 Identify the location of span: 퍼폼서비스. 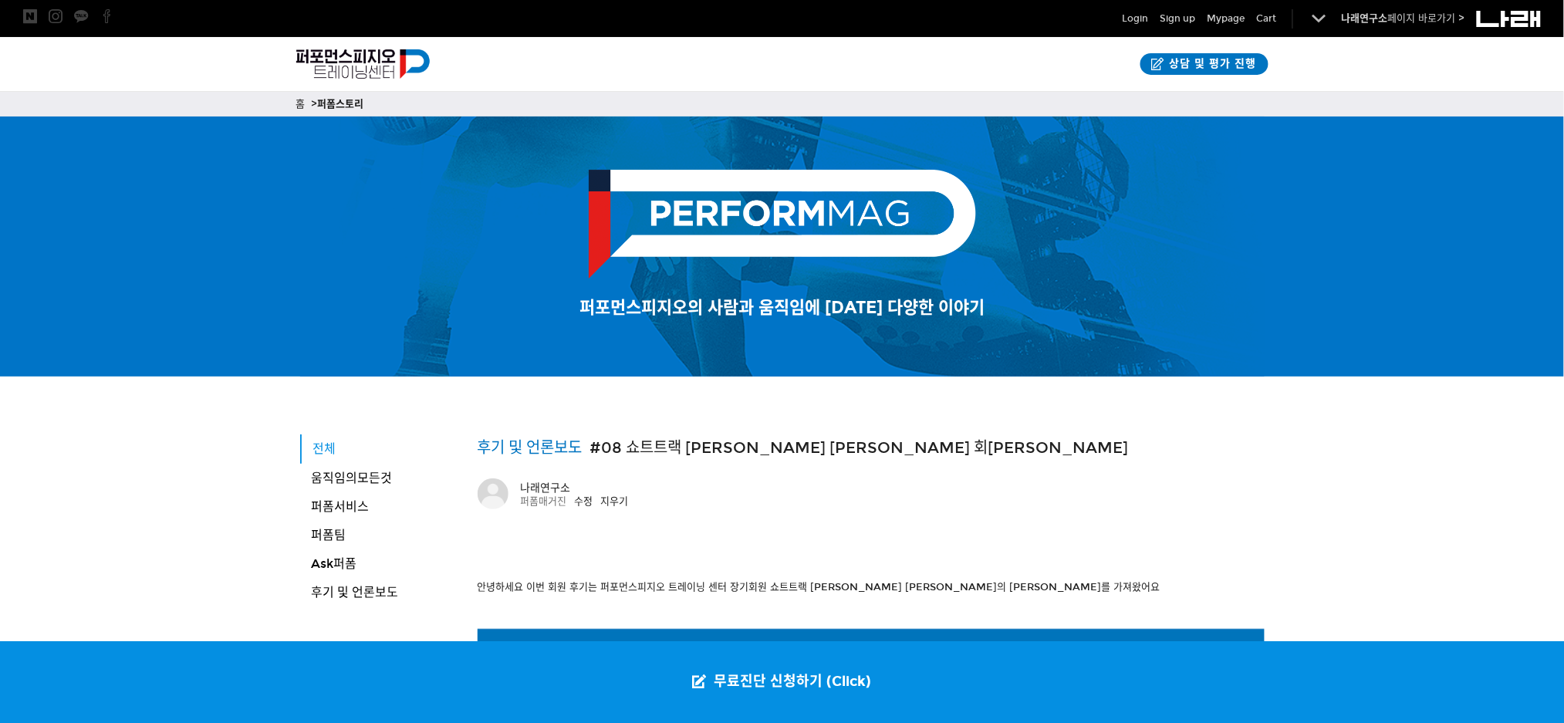
(340, 506).